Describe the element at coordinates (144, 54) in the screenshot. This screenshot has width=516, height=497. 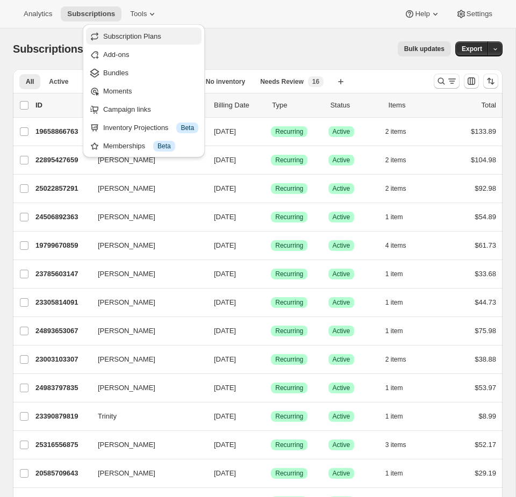
I see `button: Add-ons` at that location.